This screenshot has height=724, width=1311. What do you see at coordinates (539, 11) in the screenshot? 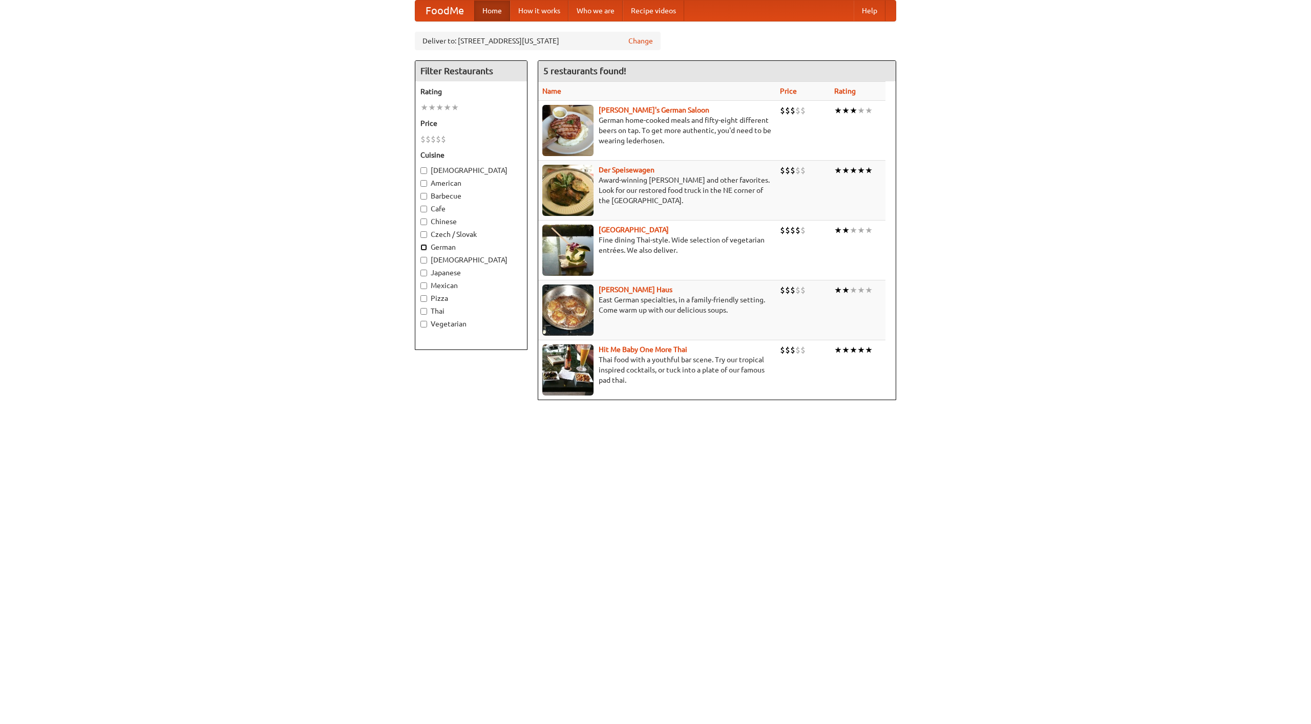
I see `a: How it works` at bounding box center [539, 11].